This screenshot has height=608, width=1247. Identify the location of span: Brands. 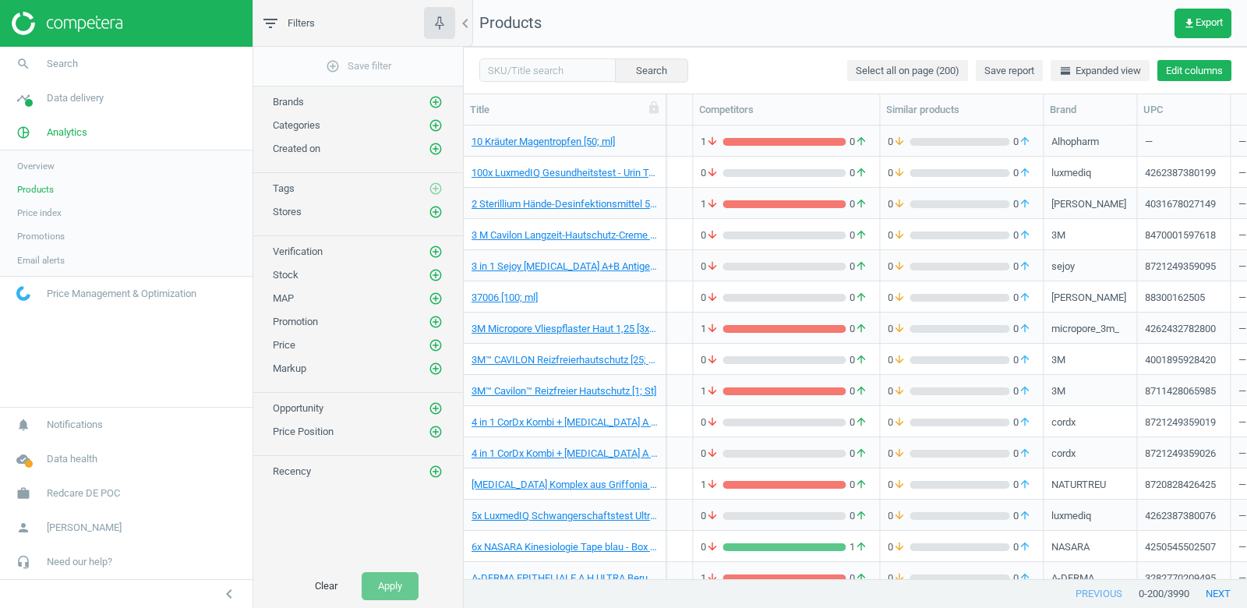
(288, 101).